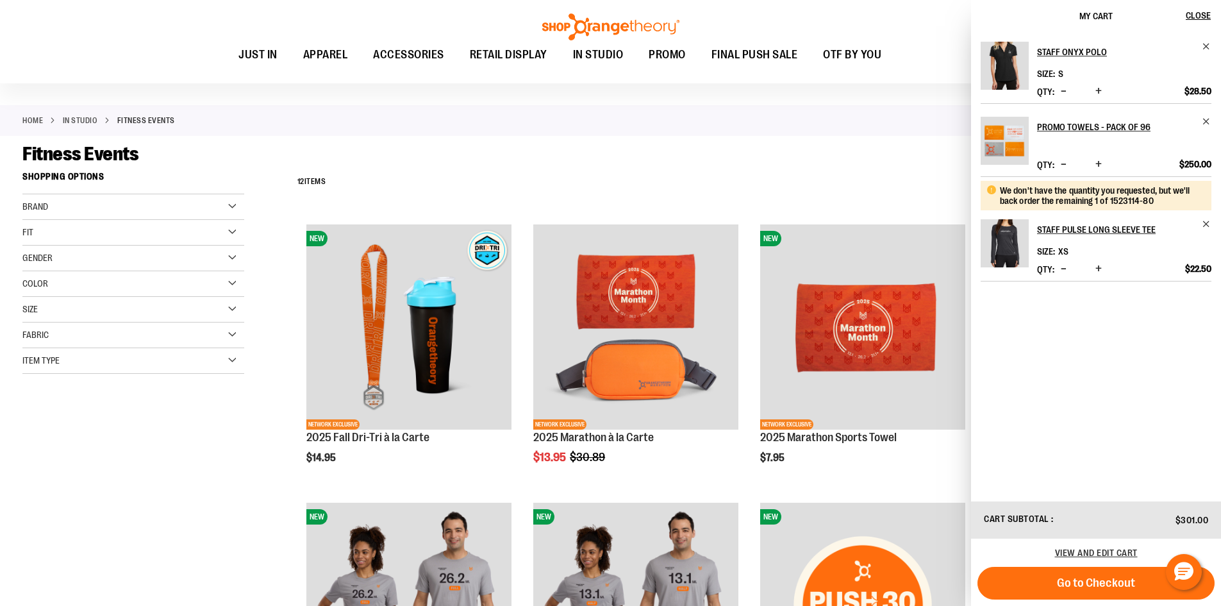 The height and width of the screenshot is (606, 1221). What do you see at coordinates (1096, 16) in the screenshot?
I see `span: My Cart` at bounding box center [1096, 16].